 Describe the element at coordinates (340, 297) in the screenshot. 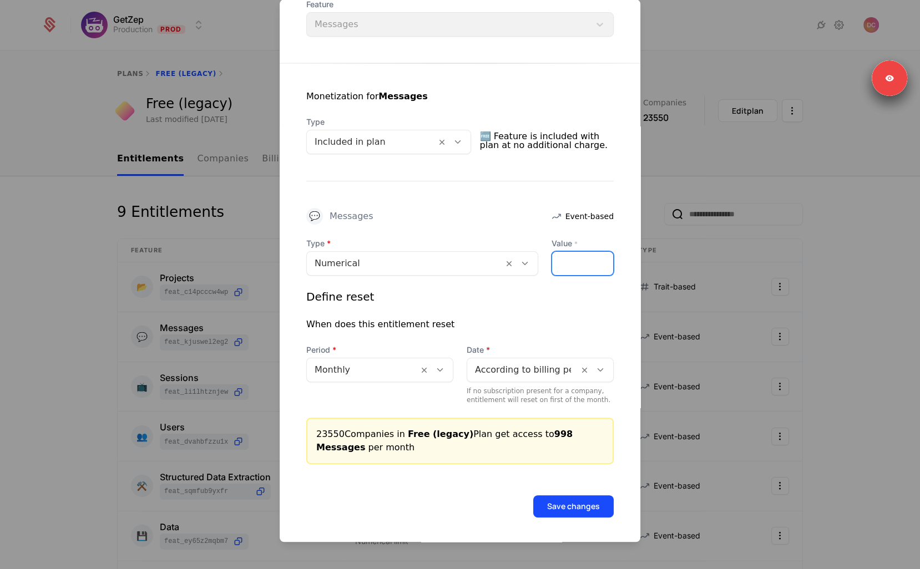

I see `div: Define reset` at that location.